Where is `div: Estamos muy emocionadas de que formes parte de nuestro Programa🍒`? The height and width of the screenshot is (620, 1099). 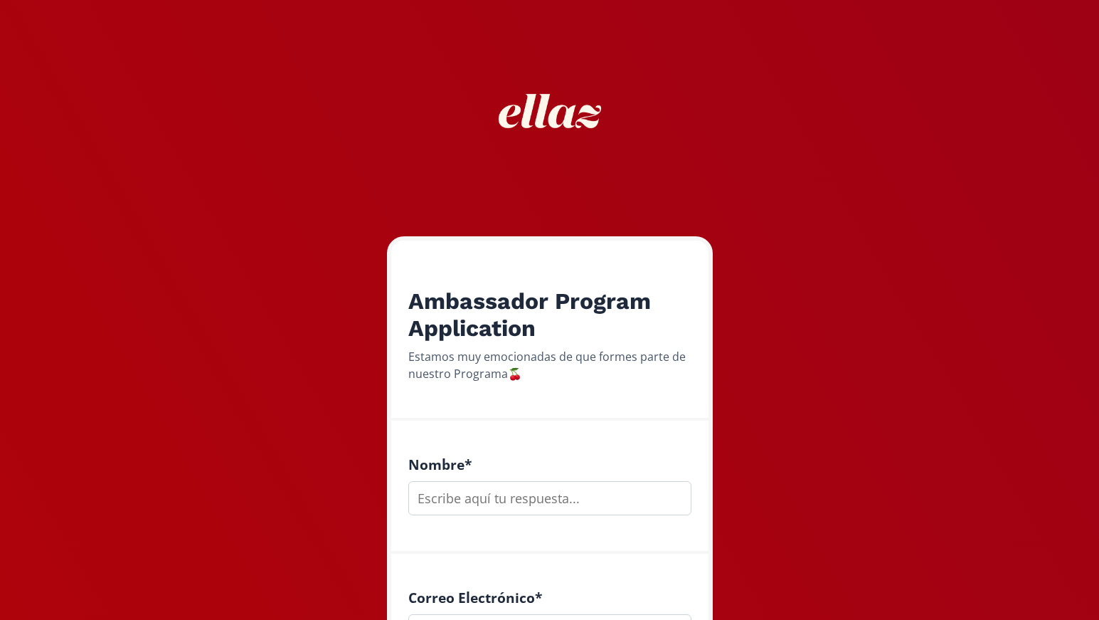 div: Estamos muy emocionadas de que formes parte de nuestro Programa🍒 is located at coordinates (550, 365).